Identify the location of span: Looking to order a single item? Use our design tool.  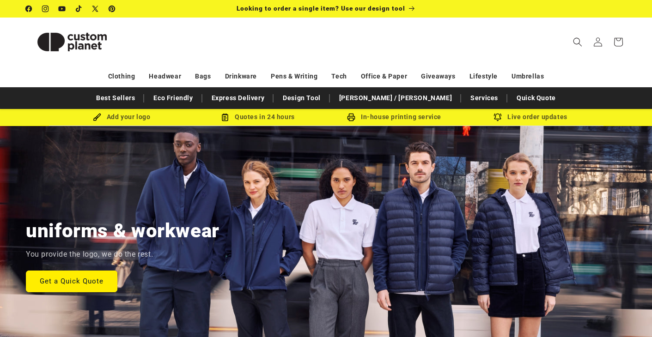
(321, 8).